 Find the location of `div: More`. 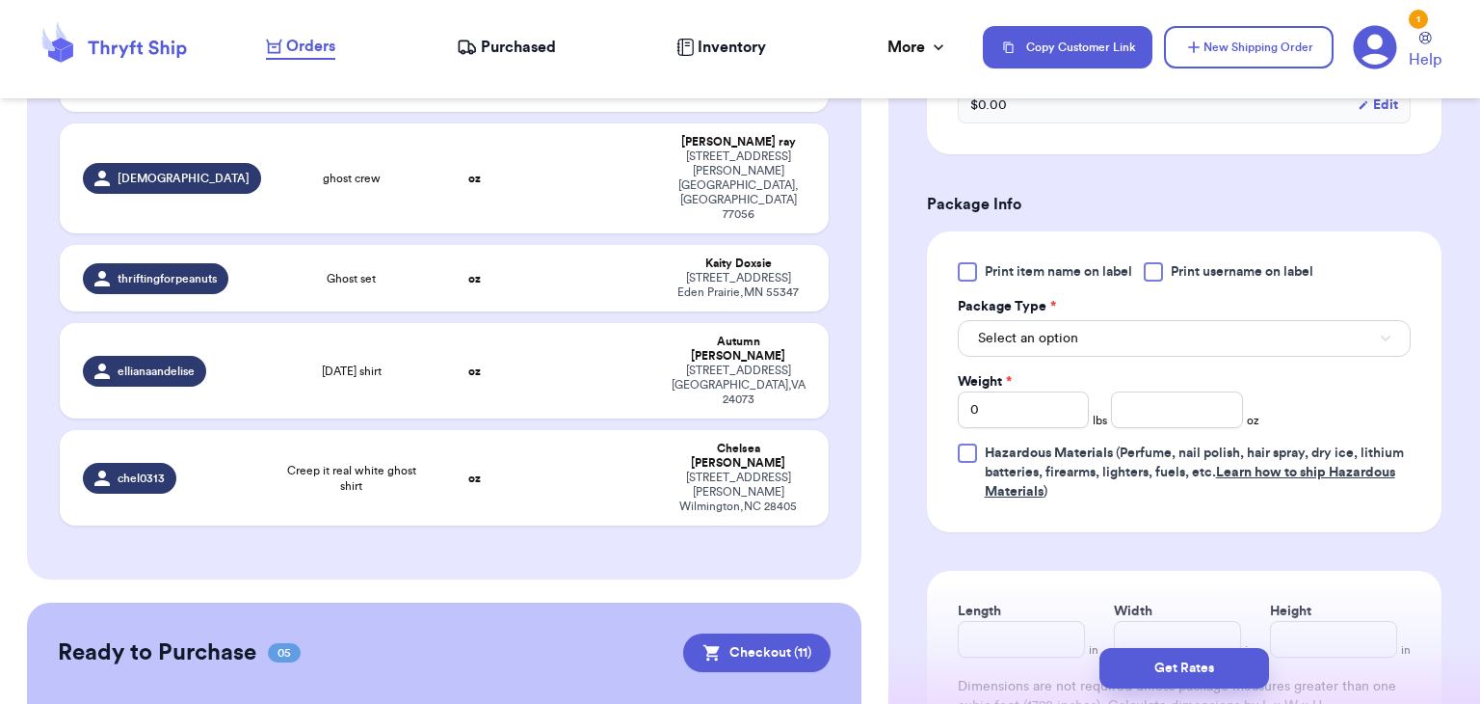

div: More is located at coordinates (918, 47).